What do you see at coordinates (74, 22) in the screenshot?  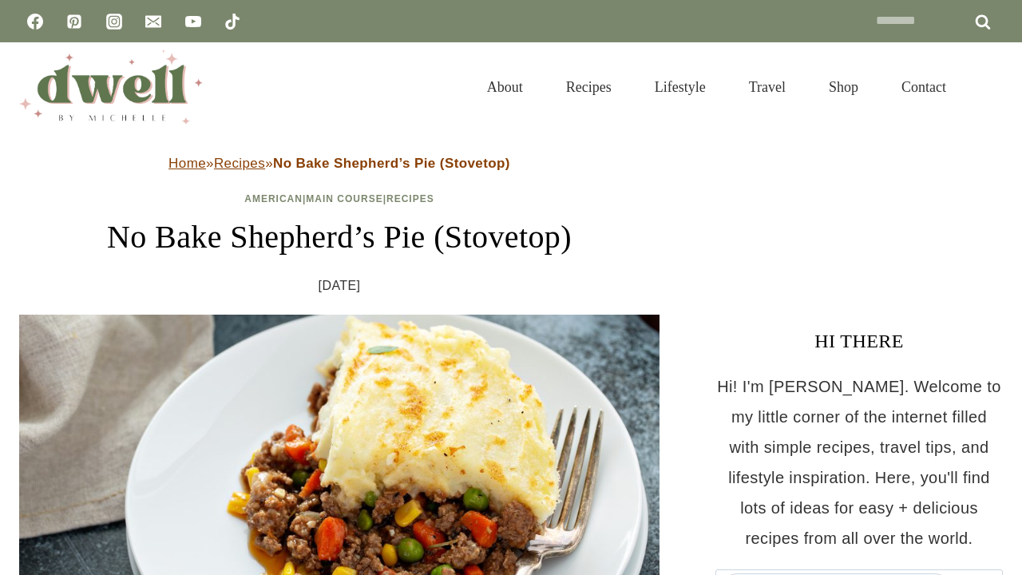 I see `a: Pinterest` at bounding box center [74, 22].